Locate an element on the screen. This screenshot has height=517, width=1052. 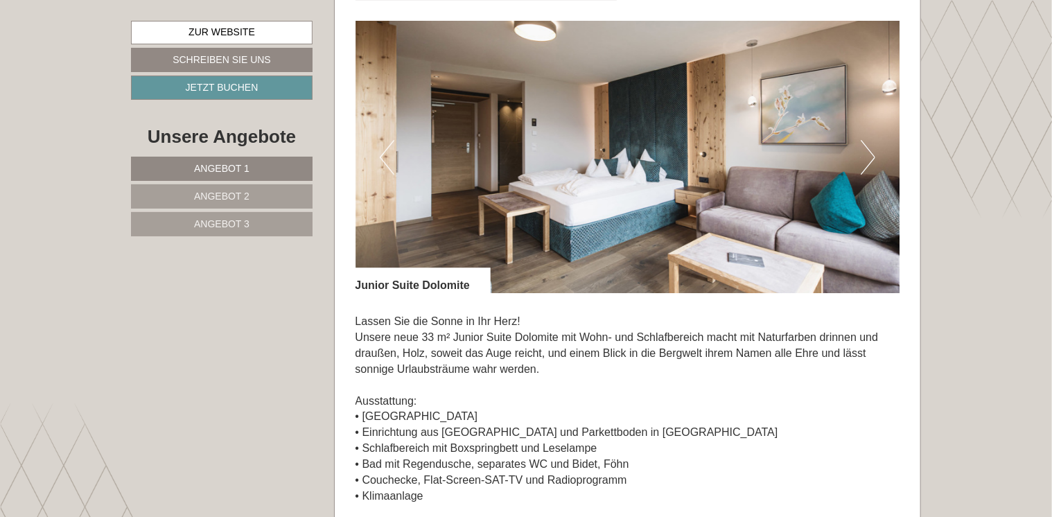
p: Lassen Sie die Sonne in Ihr Herz! Unsere neue 33 m² Junior Suite Dolomite mit Wohn- und Schlafber... is located at coordinates (628, 409).